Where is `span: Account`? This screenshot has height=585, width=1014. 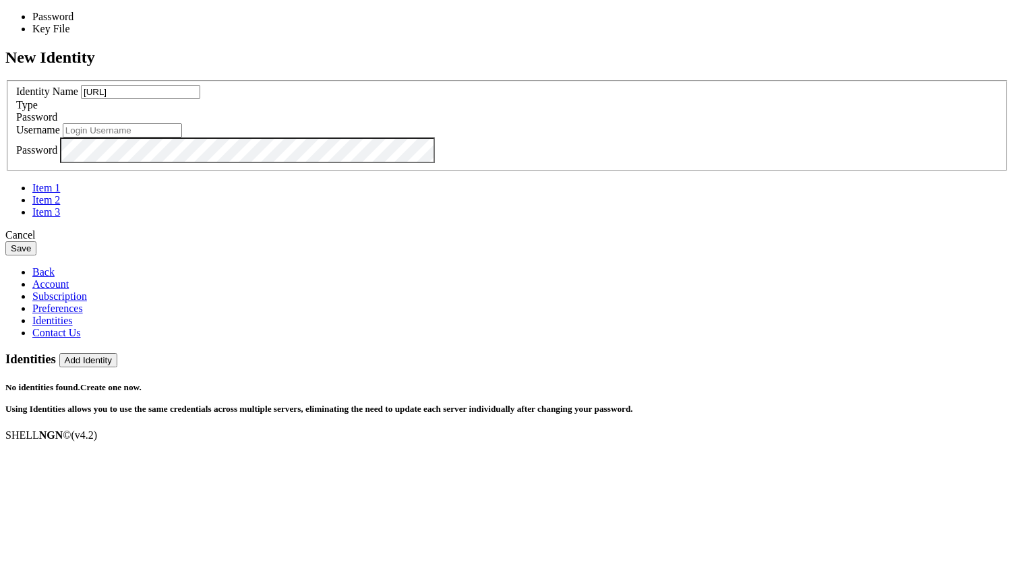 span: Account is located at coordinates (51, 284).